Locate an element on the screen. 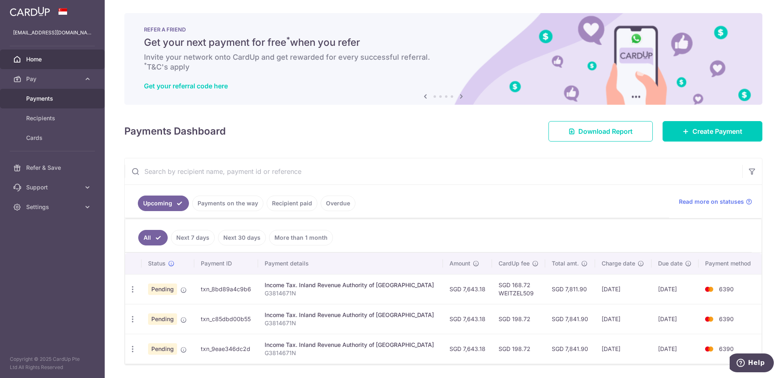  a: Next 7 days is located at coordinates (193, 238).